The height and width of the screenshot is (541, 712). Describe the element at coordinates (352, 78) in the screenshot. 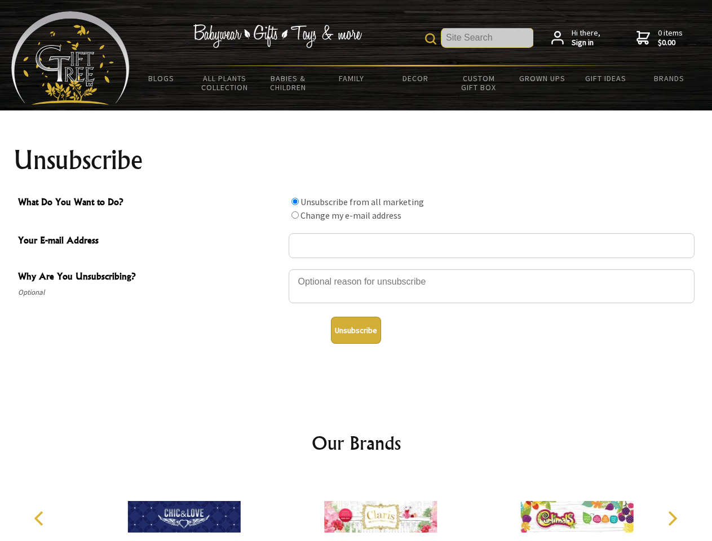

I see `a: Family` at that location.